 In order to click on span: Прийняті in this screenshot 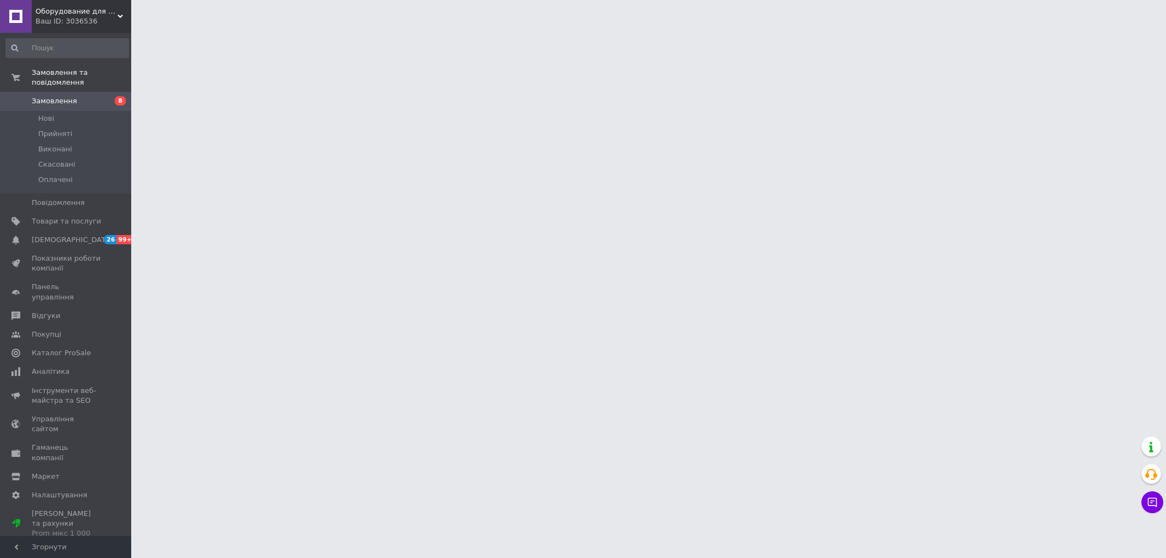, I will do `click(55, 134)`.